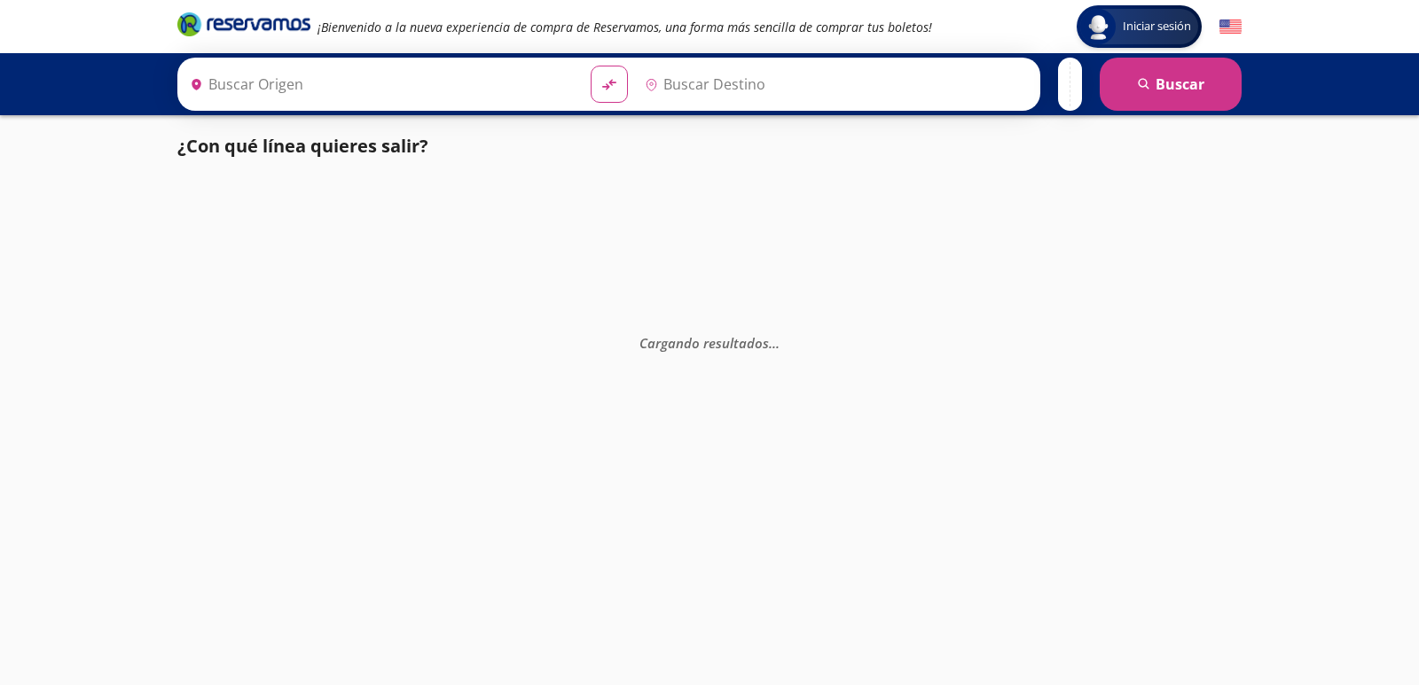  Describe the element at coordinates (244, 27) in the screenshot. I see `a: Brand Logo` at that location.